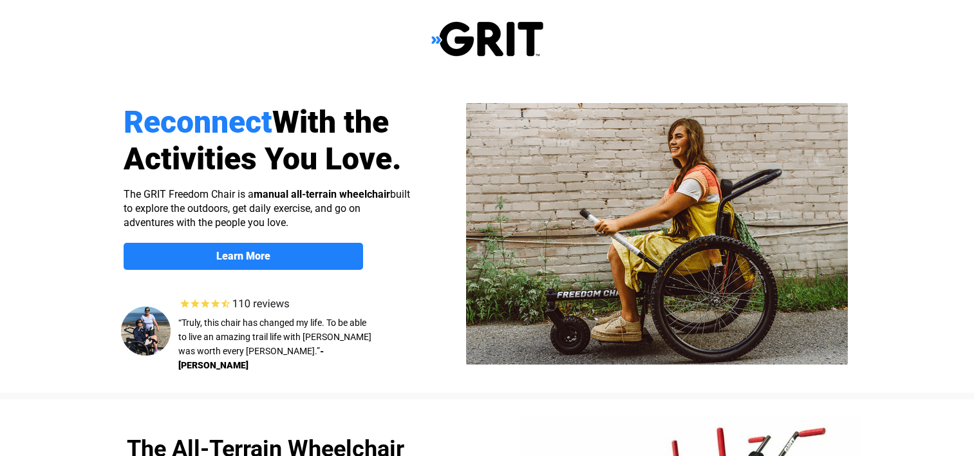 Image resolution: width=974 pixels, height=456 pixels. I want to click on strong: Learn More, so click(243, 255).